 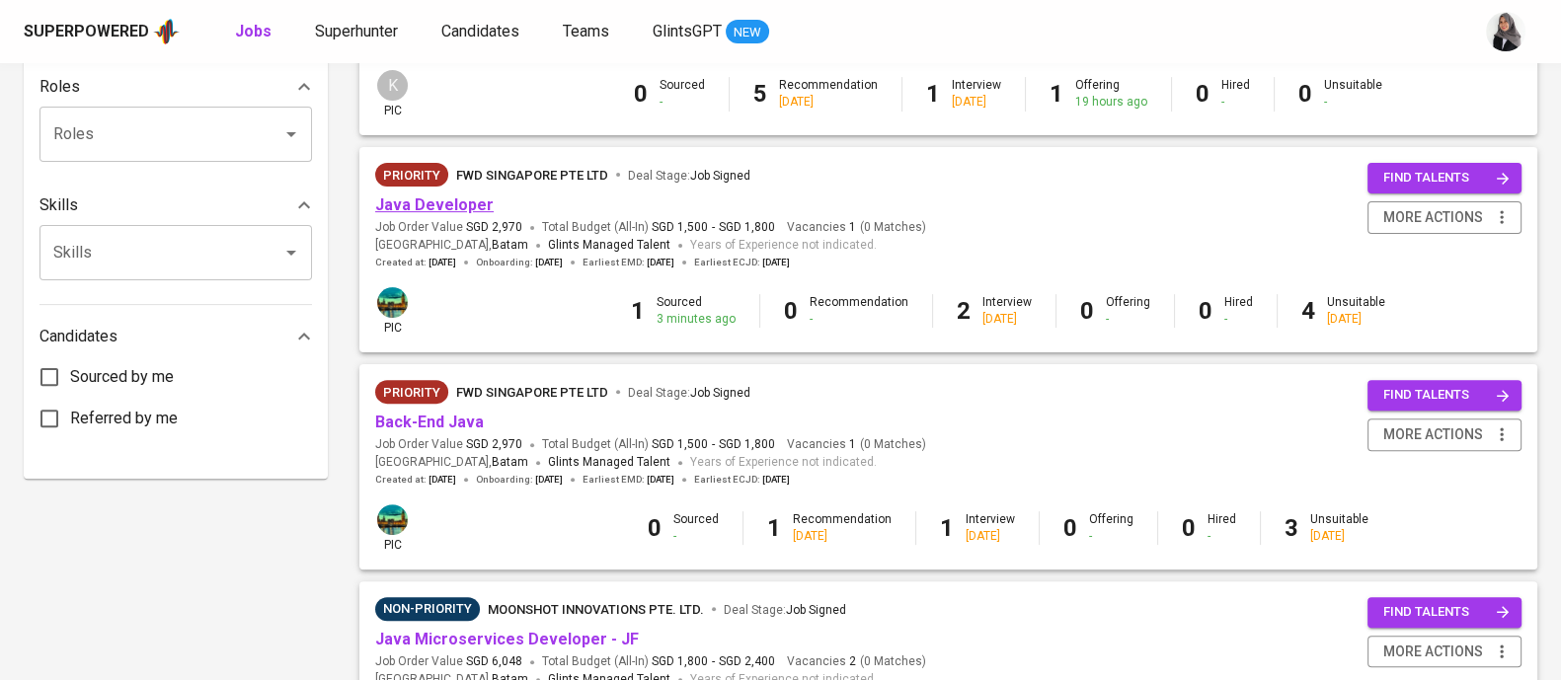 I want to click on div: Roles, so click(x=176, y=87).